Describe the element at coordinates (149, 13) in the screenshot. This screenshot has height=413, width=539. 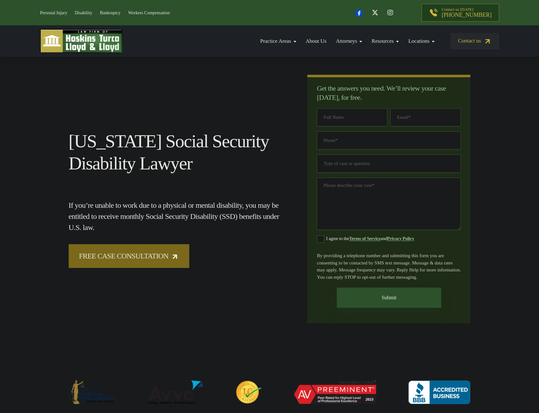
I see `a: Workers Compensation` at that location.